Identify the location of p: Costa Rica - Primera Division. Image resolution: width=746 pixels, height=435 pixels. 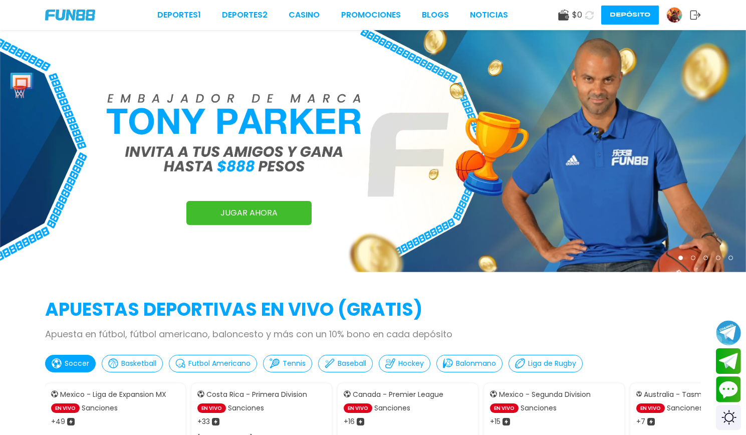
(256, 394).